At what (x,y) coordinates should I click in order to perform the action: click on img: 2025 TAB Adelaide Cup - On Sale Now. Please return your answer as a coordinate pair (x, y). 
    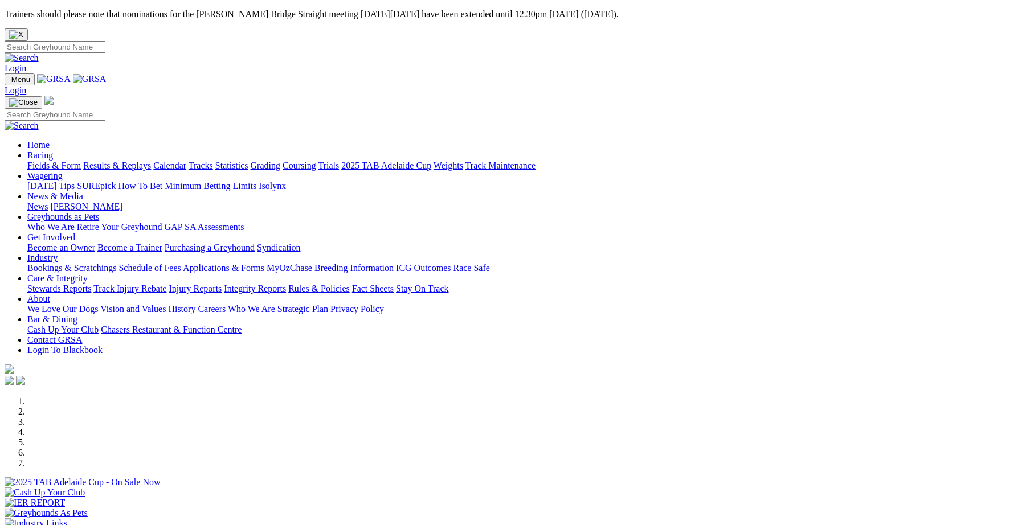
    Looking at the image, I should click on (83, 482).